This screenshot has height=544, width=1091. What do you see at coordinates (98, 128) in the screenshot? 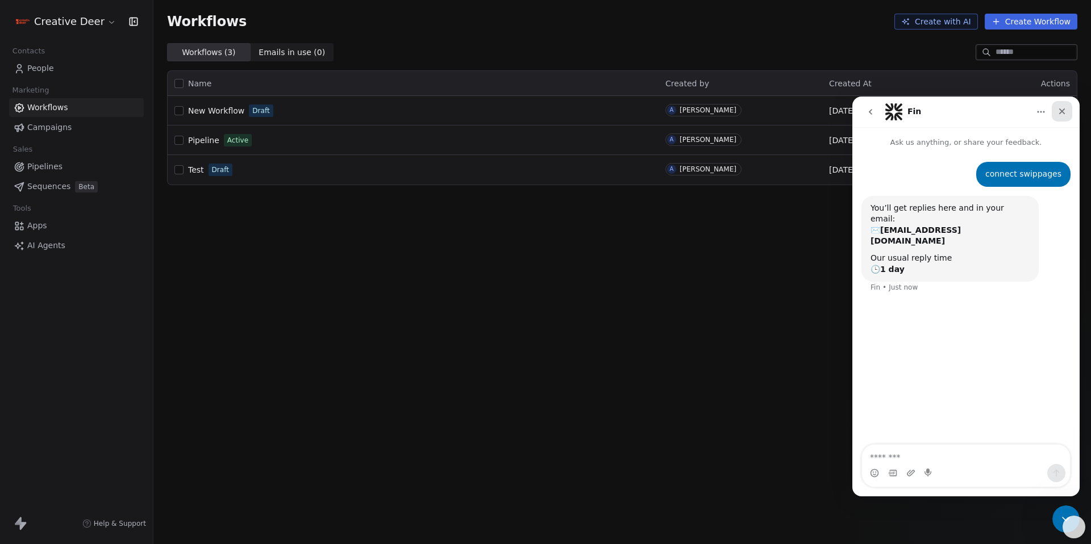
I see `div: You’ll get replies here and in your email: ✉️` at bounding box center [98, 128].